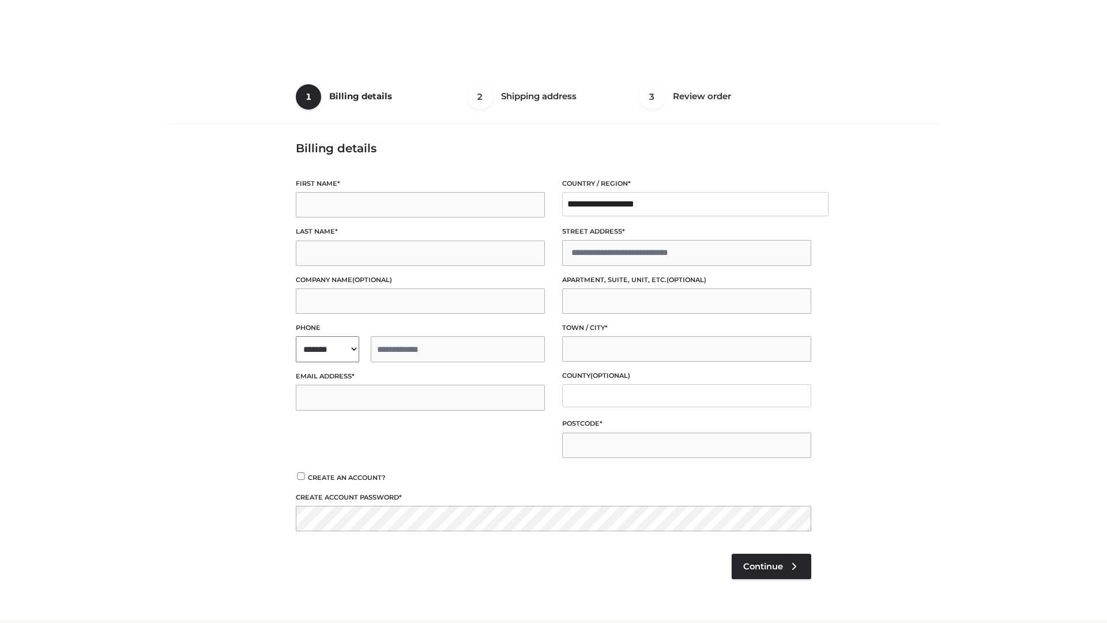 The image size is (1107, 623). I want to click on label: First name, so click(420, 183).